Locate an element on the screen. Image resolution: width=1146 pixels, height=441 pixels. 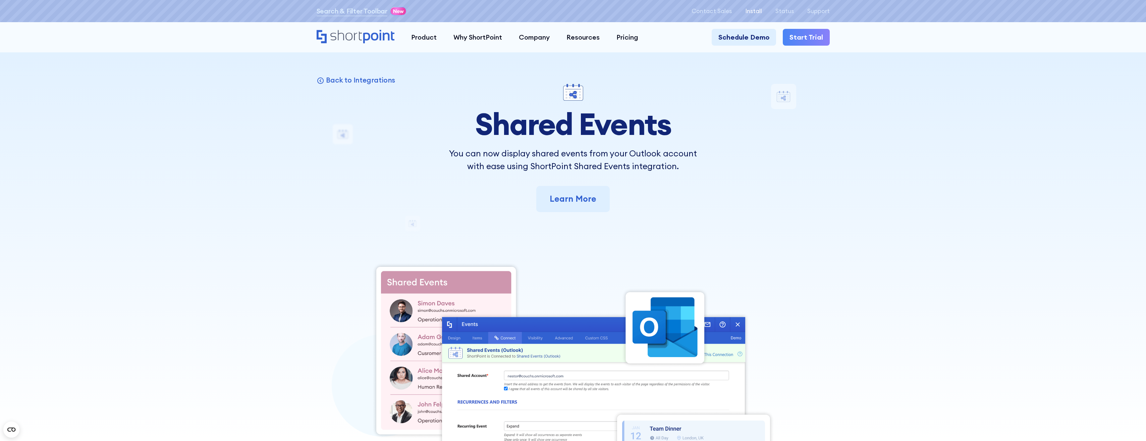
div: Chat Widget is located at coordinates (1086, 402).